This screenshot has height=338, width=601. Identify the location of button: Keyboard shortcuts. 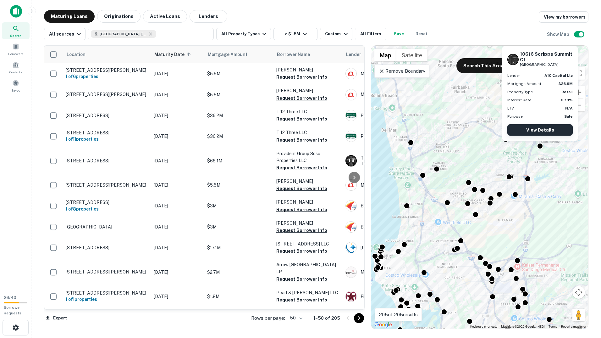
(484, 326).